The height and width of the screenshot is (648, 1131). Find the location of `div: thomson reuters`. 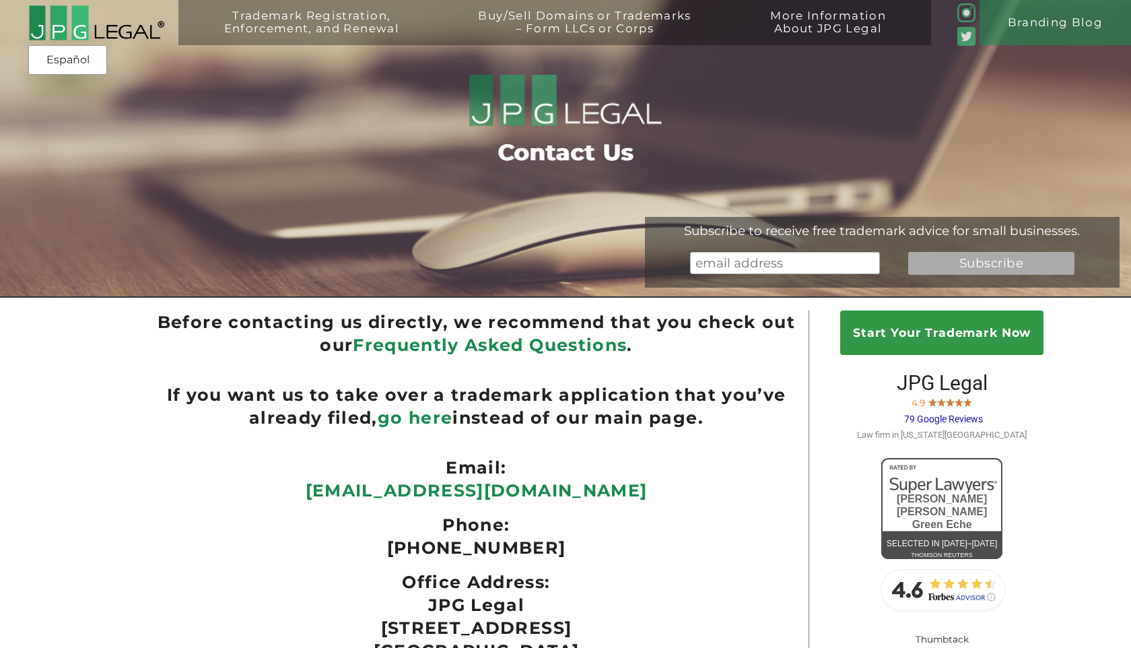

div: thomson reuters is located at coordinates (942, 555).